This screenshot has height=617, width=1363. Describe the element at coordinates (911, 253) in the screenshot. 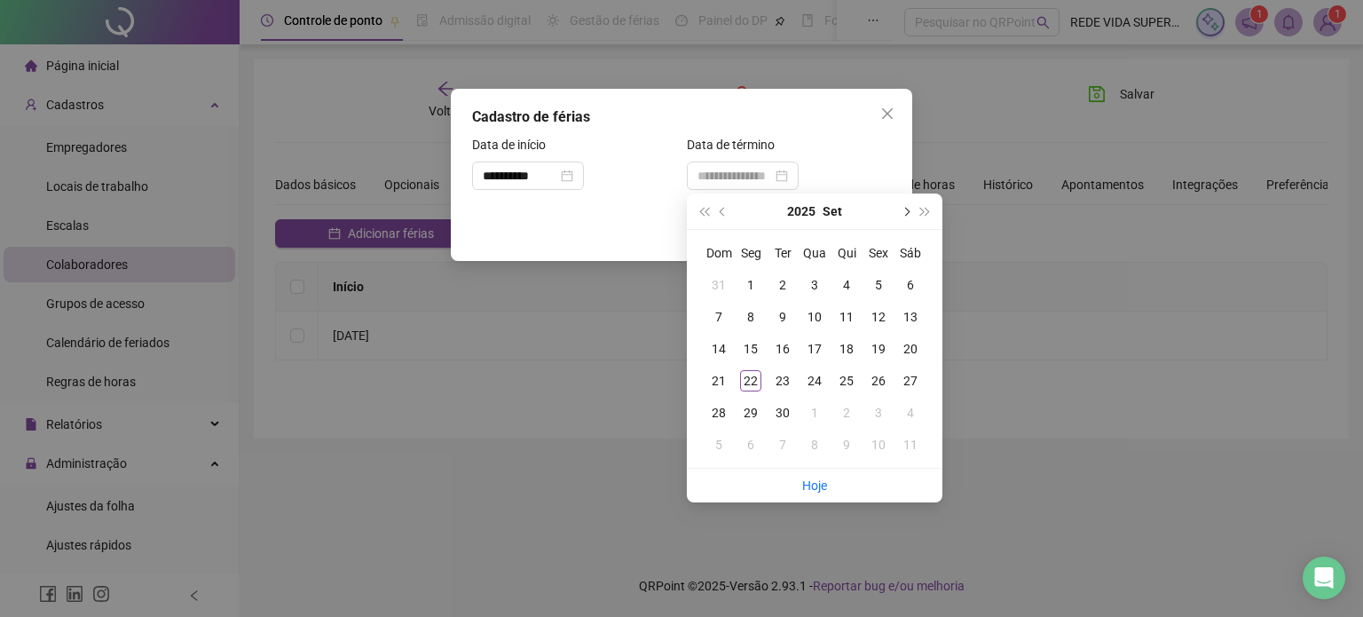

I see `th: Sáb` at that location.